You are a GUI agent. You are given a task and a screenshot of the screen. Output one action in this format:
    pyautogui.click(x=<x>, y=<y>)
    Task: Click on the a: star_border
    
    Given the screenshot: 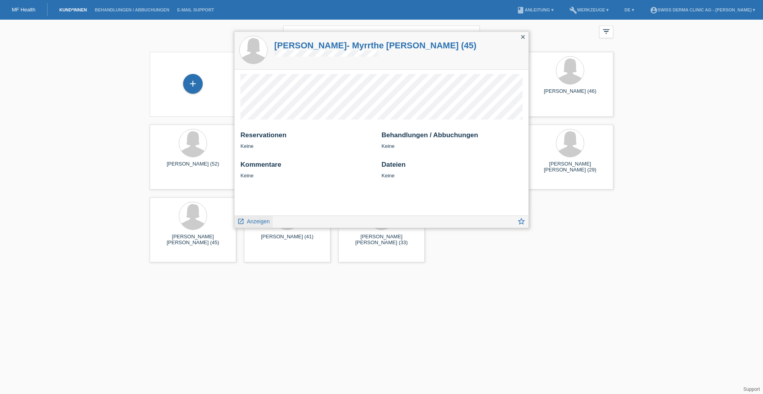 What is the action you would take?
    pyautogui.click(x=522, y=222)
    